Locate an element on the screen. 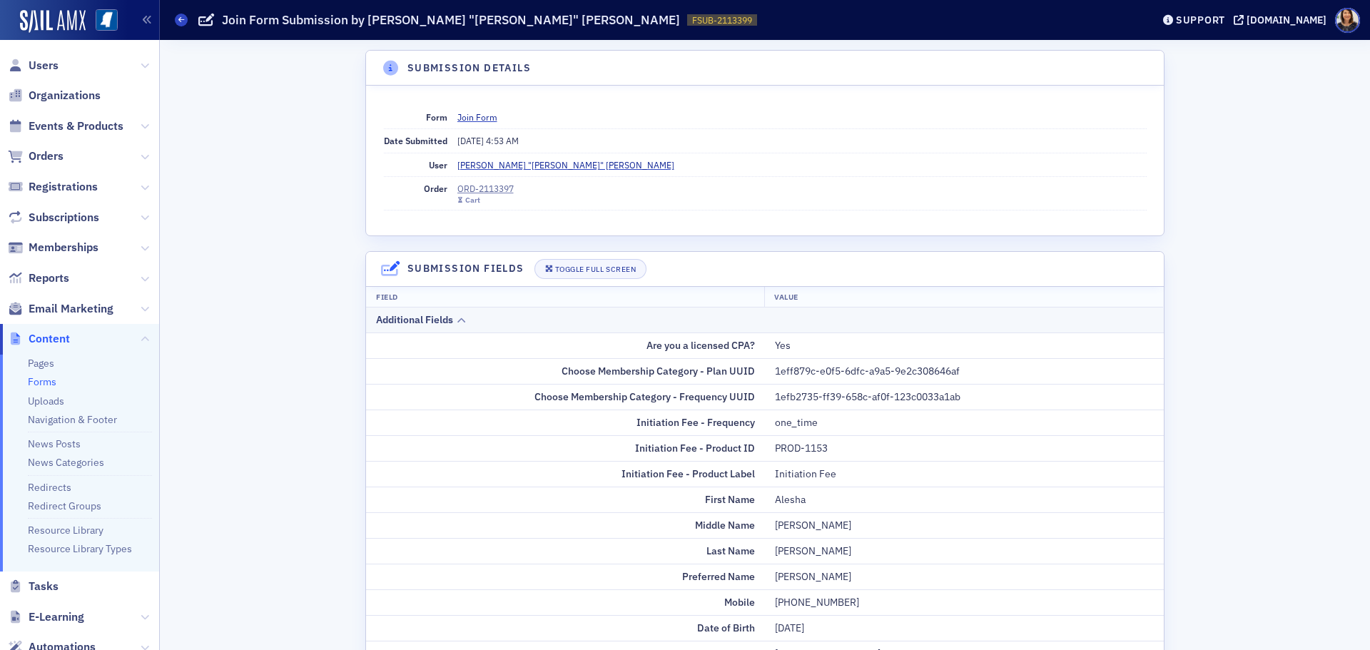 The width and height of the screenshot is (1370, 650). span: Profile is located at coordinates (1348, 20).